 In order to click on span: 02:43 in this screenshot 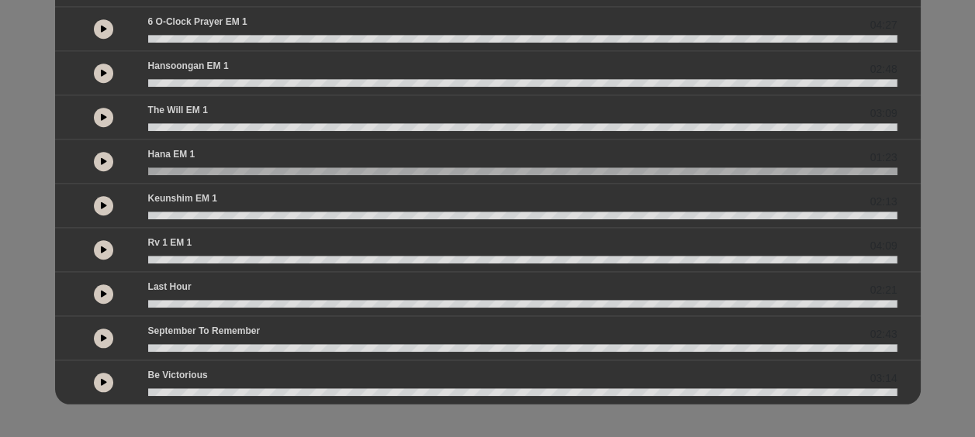, I will do `click(882, 334)`.